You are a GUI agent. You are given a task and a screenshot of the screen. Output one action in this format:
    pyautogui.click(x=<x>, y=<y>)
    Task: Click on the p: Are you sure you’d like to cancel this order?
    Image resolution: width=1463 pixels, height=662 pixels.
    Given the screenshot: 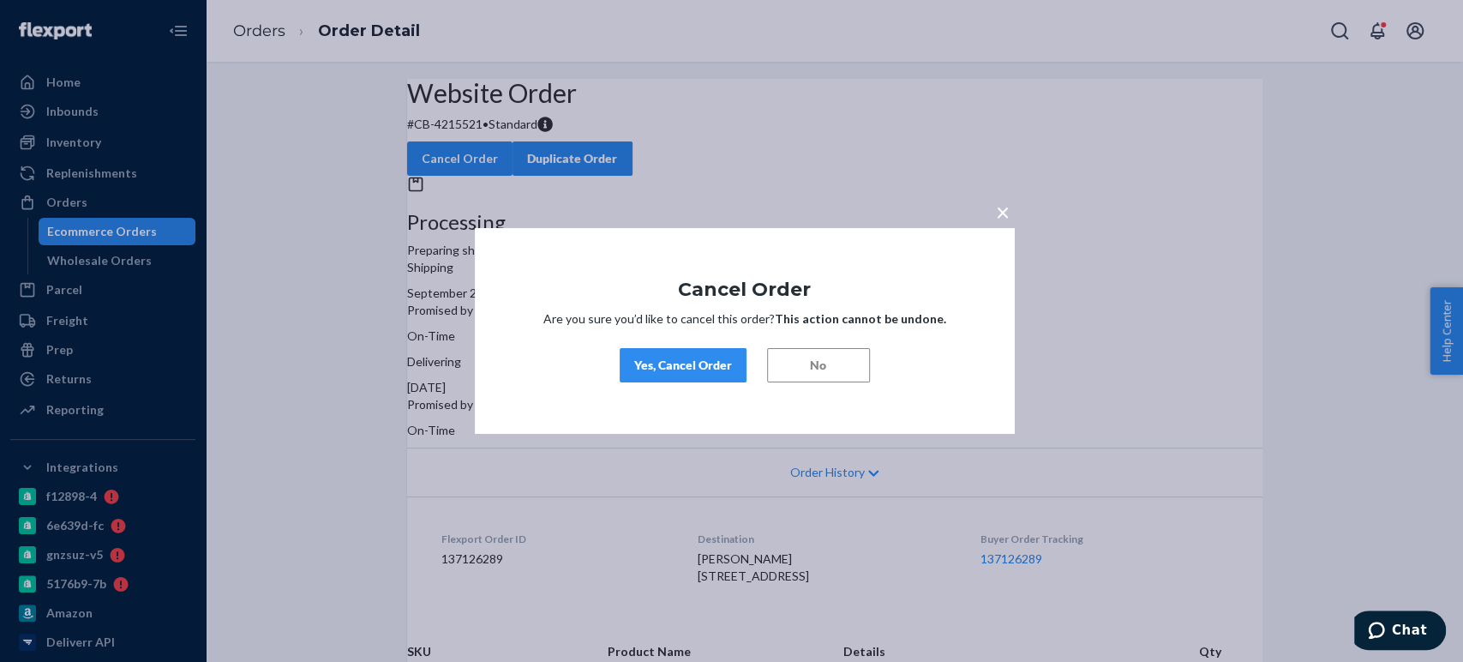 What is the action you would take?
    pyautogui.click(x=745, y=319)
    